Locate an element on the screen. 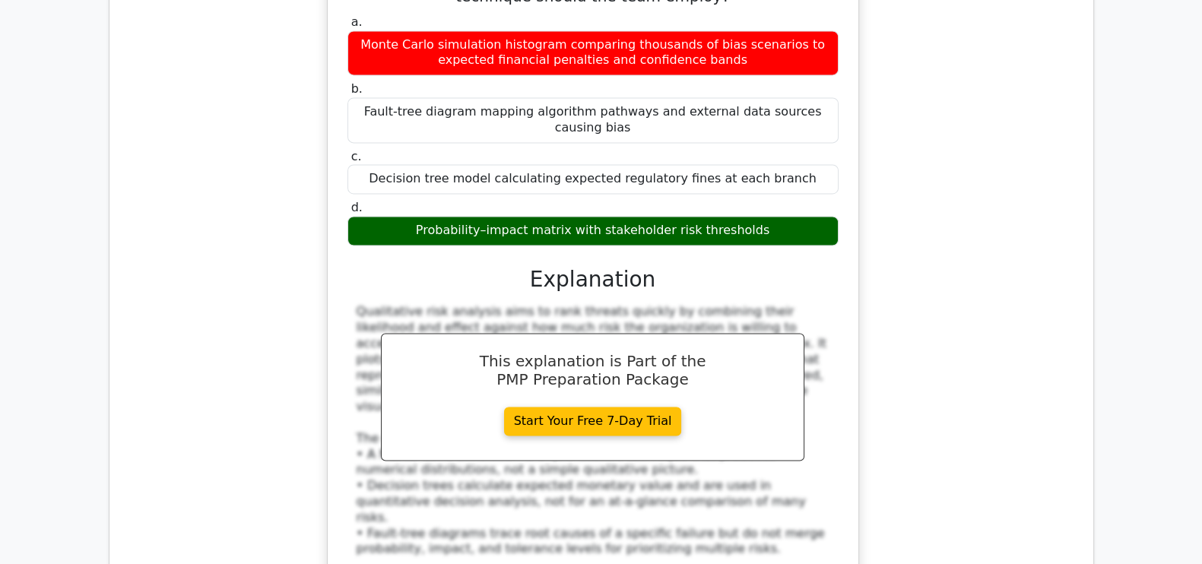 This screenshot has height=564, width=1202. span: a. is located at coordinates (356, 21).